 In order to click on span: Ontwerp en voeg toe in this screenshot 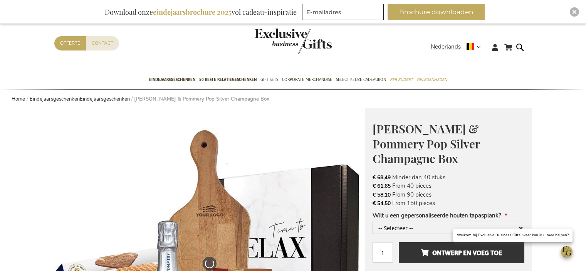, I will do `click(462, 253)`.